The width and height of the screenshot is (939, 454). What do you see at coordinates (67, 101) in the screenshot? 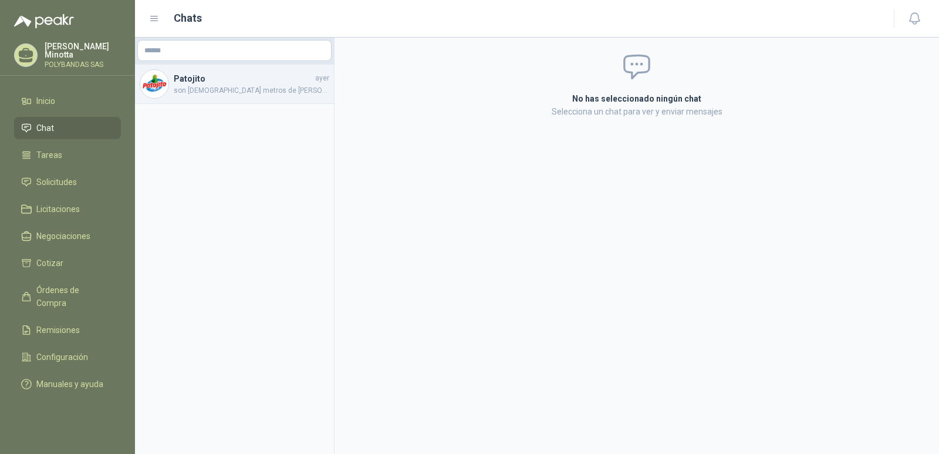
I see `a: Inicio` at bounding box center [67, 101].